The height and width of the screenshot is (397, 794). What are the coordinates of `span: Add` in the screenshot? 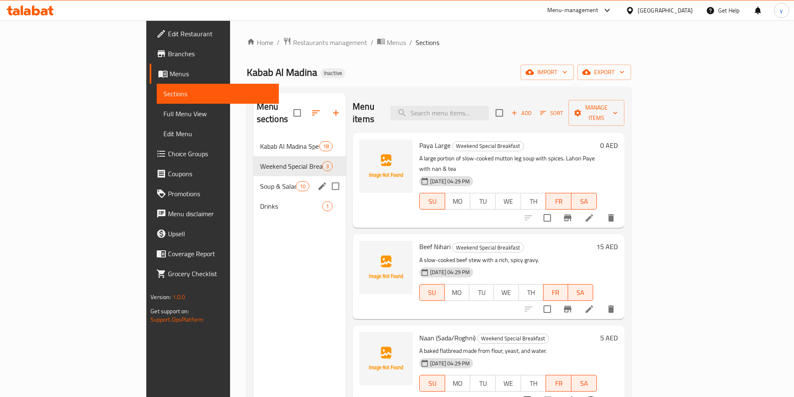 It's located at (522, 113).